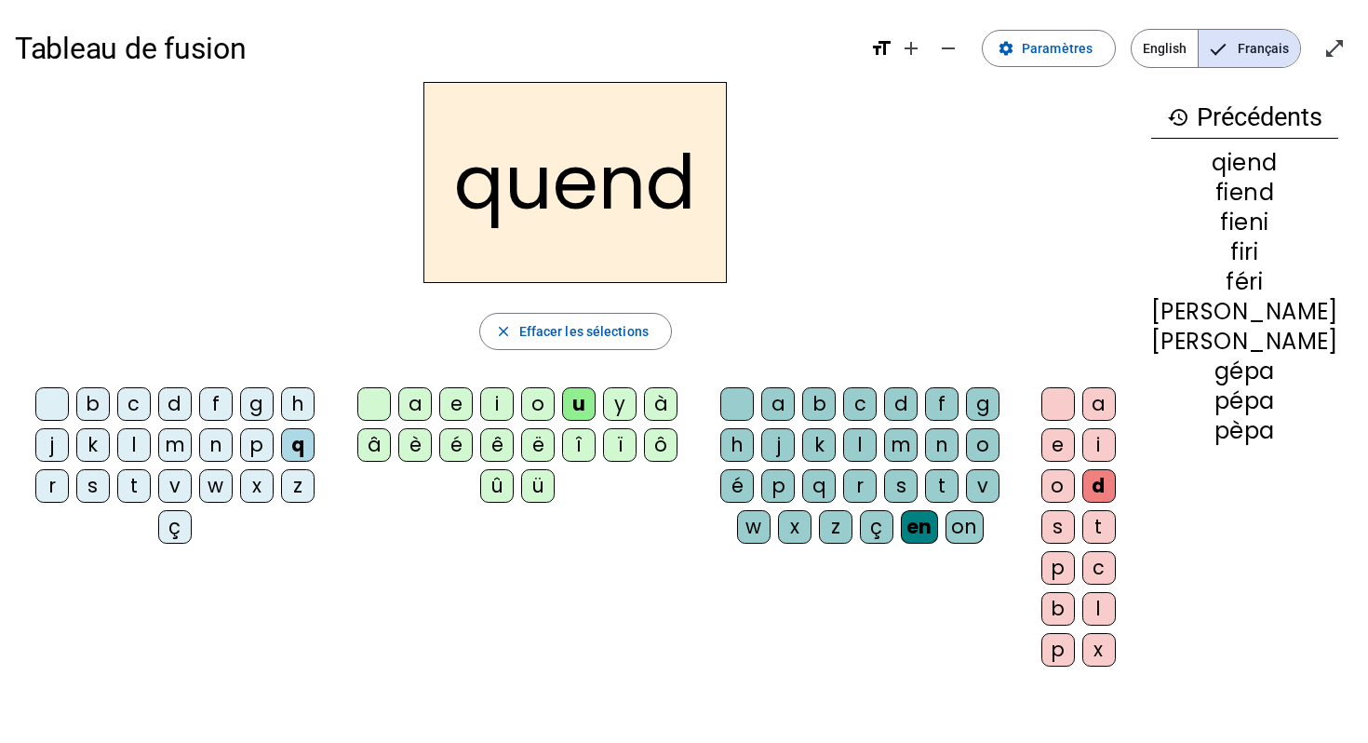  What do you see at coordinates (1244, 163) in the screenshot?
I see `div: qiend` at bounding box center [1244, 163].